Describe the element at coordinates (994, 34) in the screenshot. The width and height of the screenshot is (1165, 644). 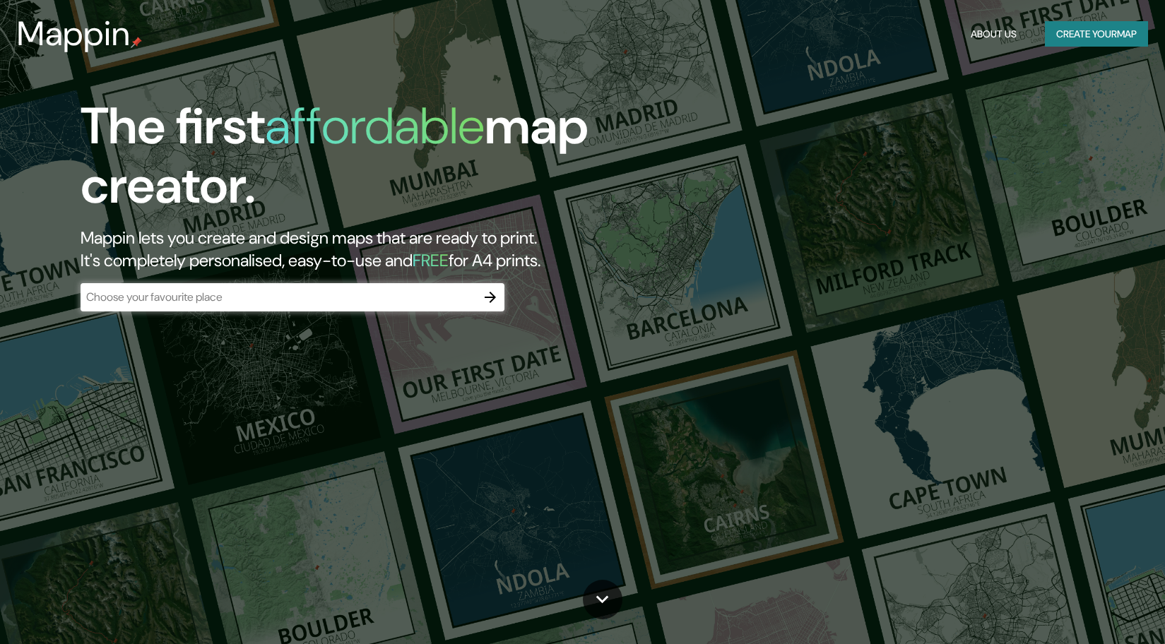
I see `button: About Us` at that location.